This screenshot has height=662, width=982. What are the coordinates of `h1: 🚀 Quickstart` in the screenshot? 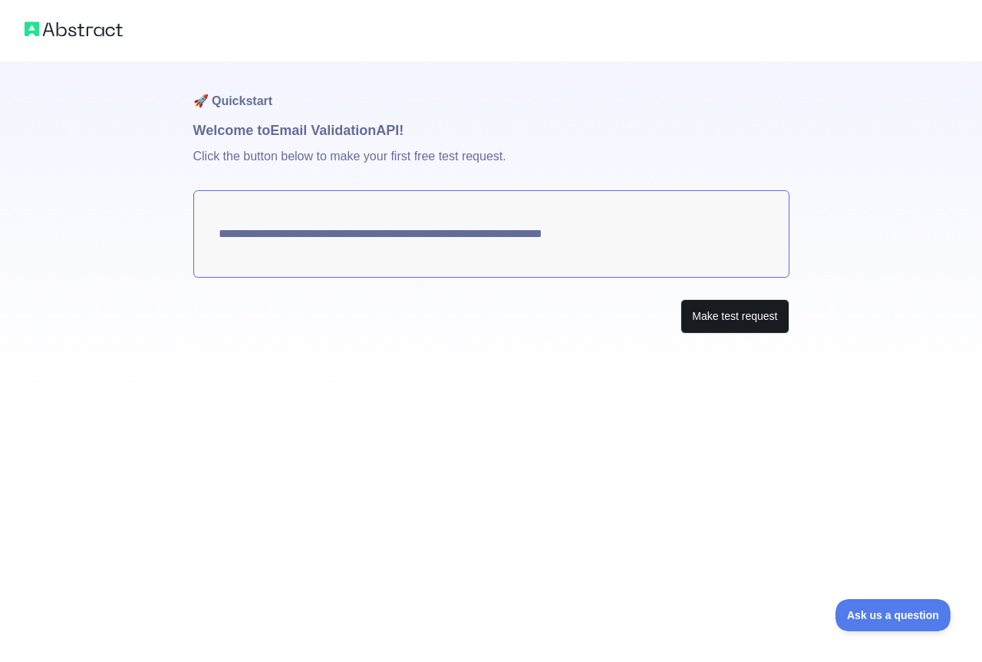 It's located at (491, 90).